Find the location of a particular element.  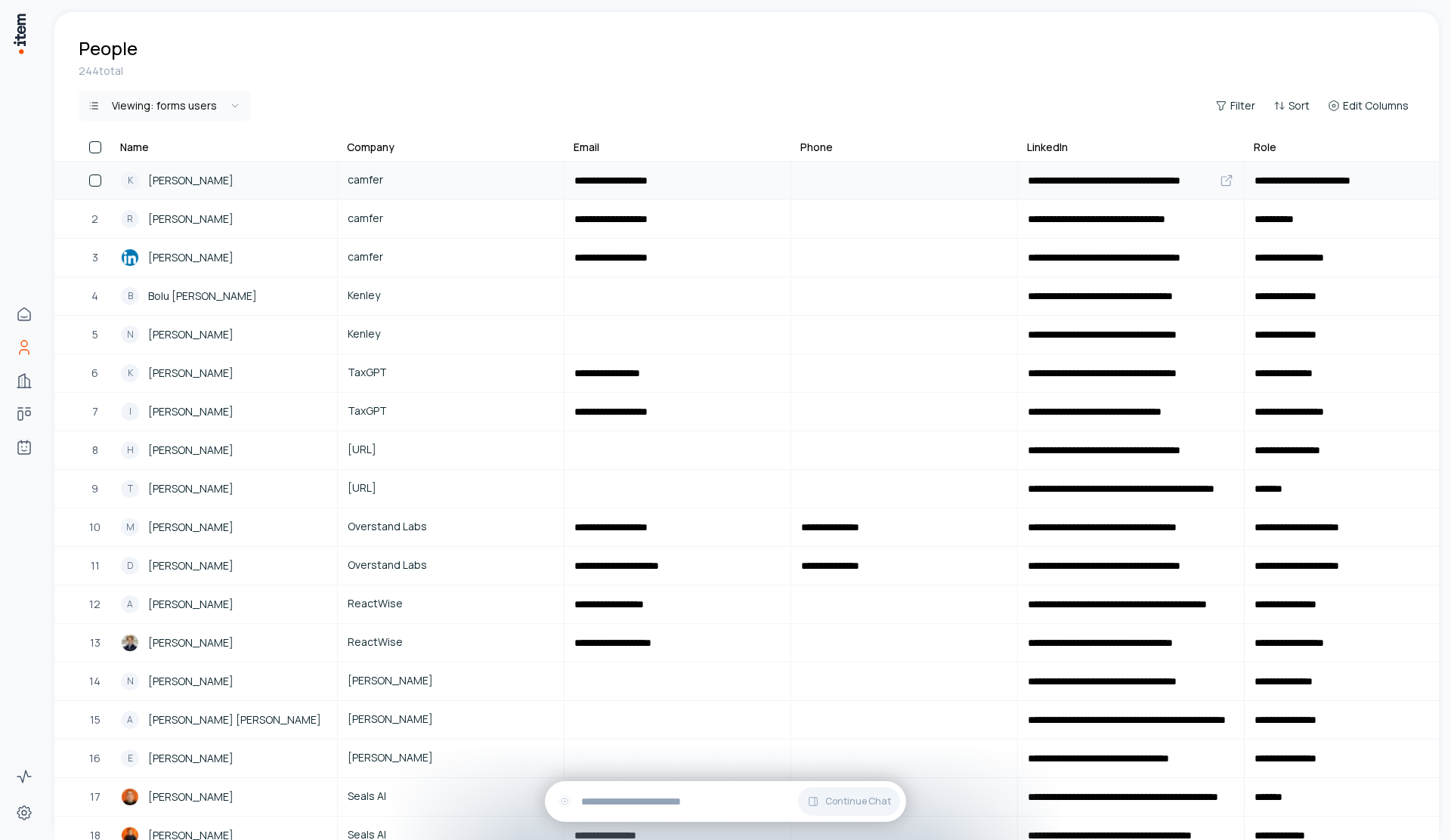

img: Daniel Wigh is located at coordinates (130, 643).